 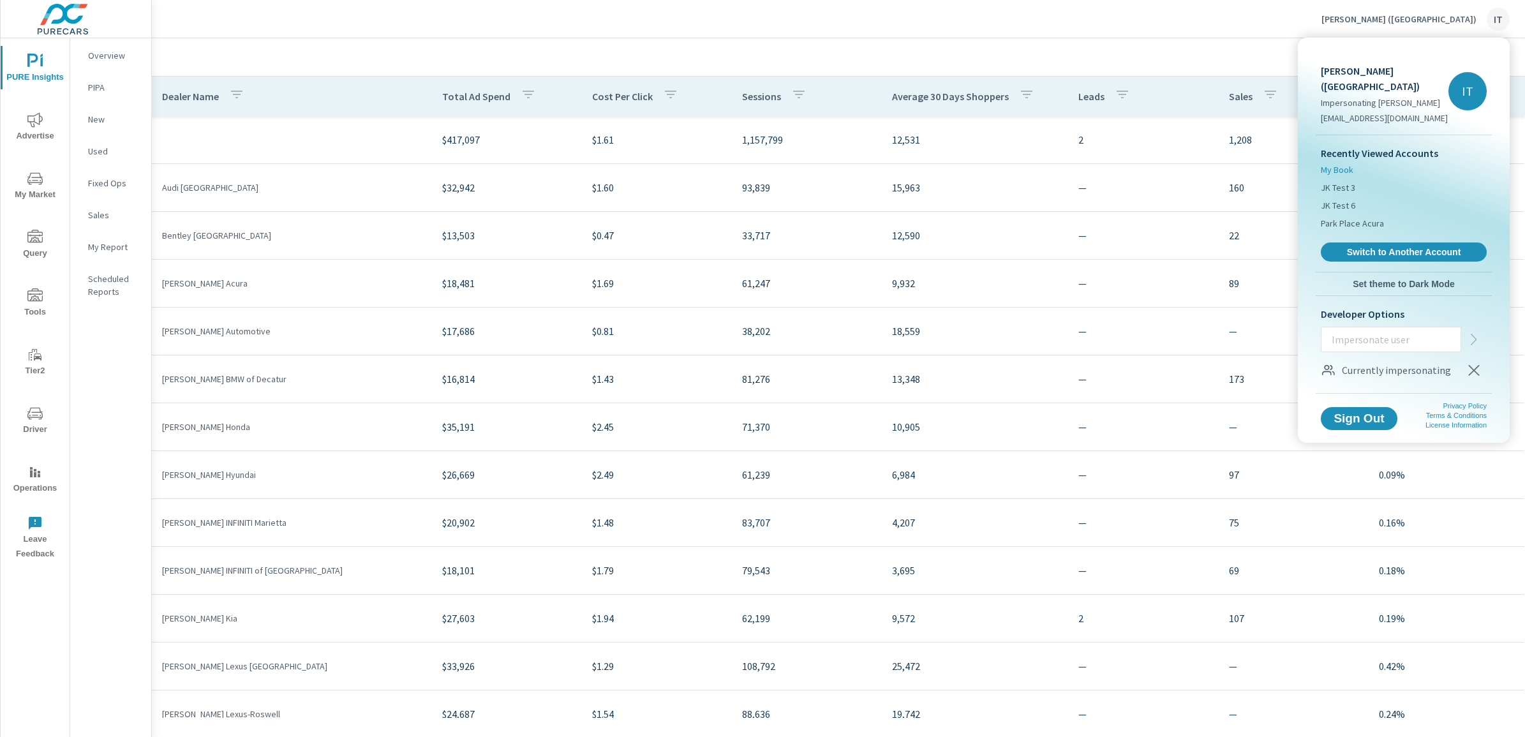 What do you see at coordinates (1404, 252) in the screenshot?
I see `a: Switch to Another Account` at bounding box center [1404, 252].